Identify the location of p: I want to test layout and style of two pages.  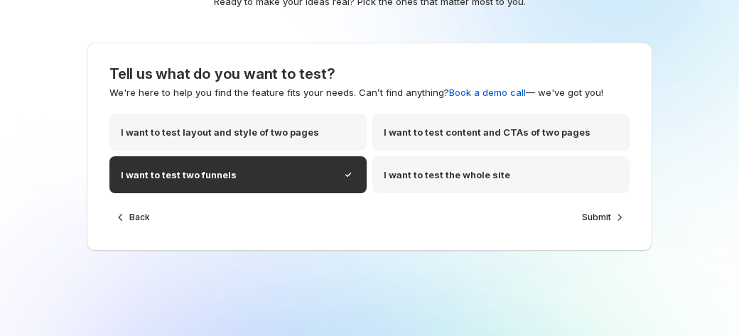
(219, 132).